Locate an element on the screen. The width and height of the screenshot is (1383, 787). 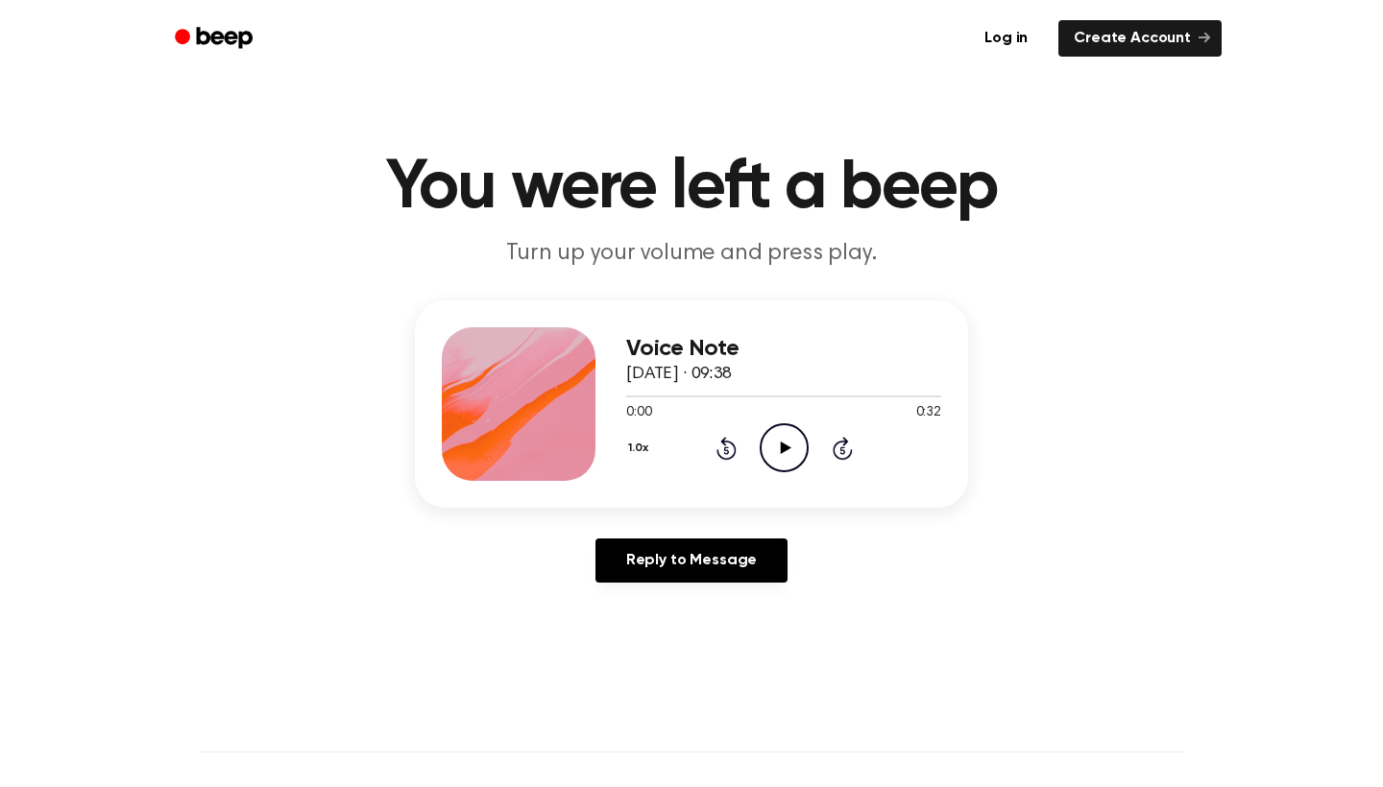
a: Beep is located at coordinates (215, 38).